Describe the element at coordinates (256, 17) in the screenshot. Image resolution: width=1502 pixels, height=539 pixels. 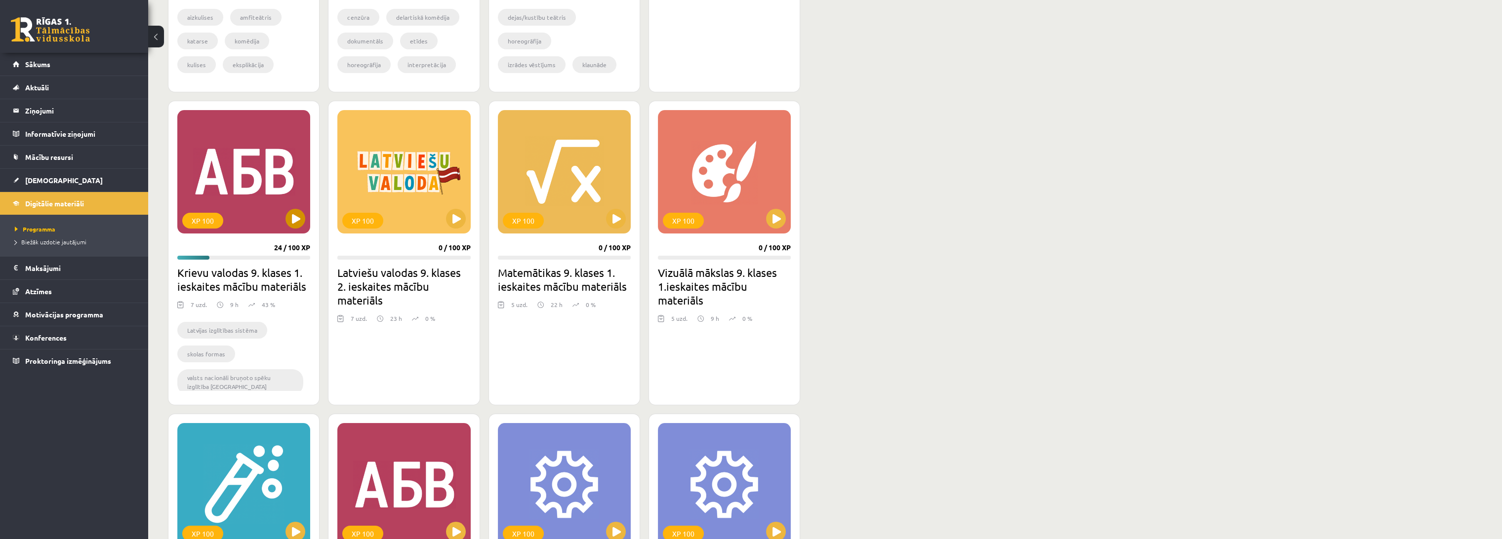
I see `li: amfiteātris` at that location.